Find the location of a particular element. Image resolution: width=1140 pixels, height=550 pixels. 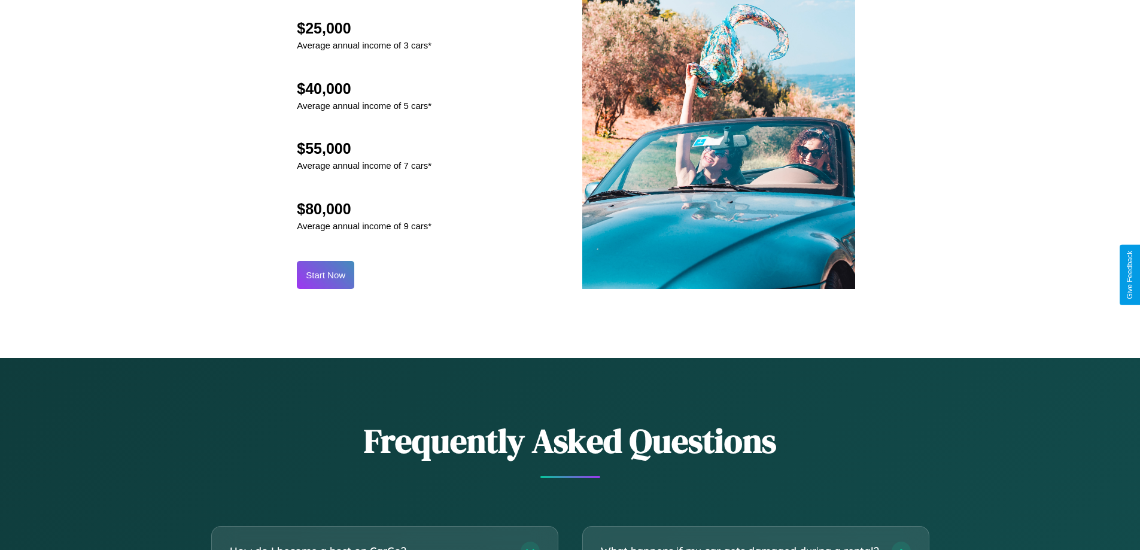

p: Average annual income of 5 cars* is located at coordinates (364, 105).